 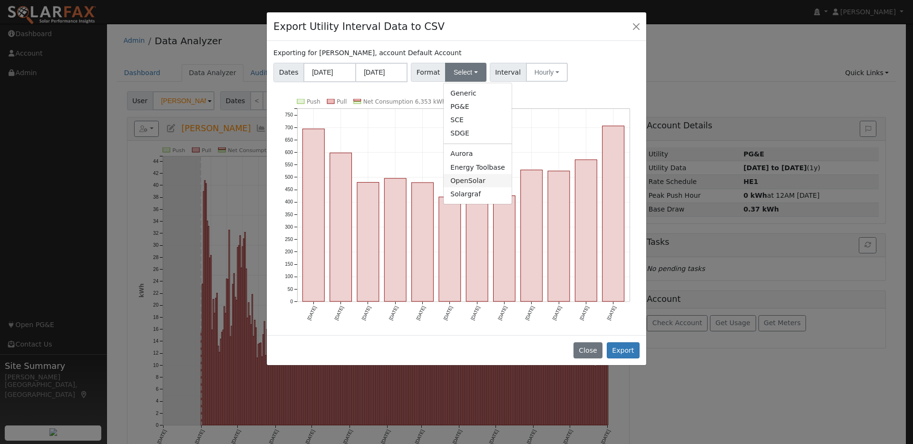 I want to click on text: Push, so click(x=313, y=102).